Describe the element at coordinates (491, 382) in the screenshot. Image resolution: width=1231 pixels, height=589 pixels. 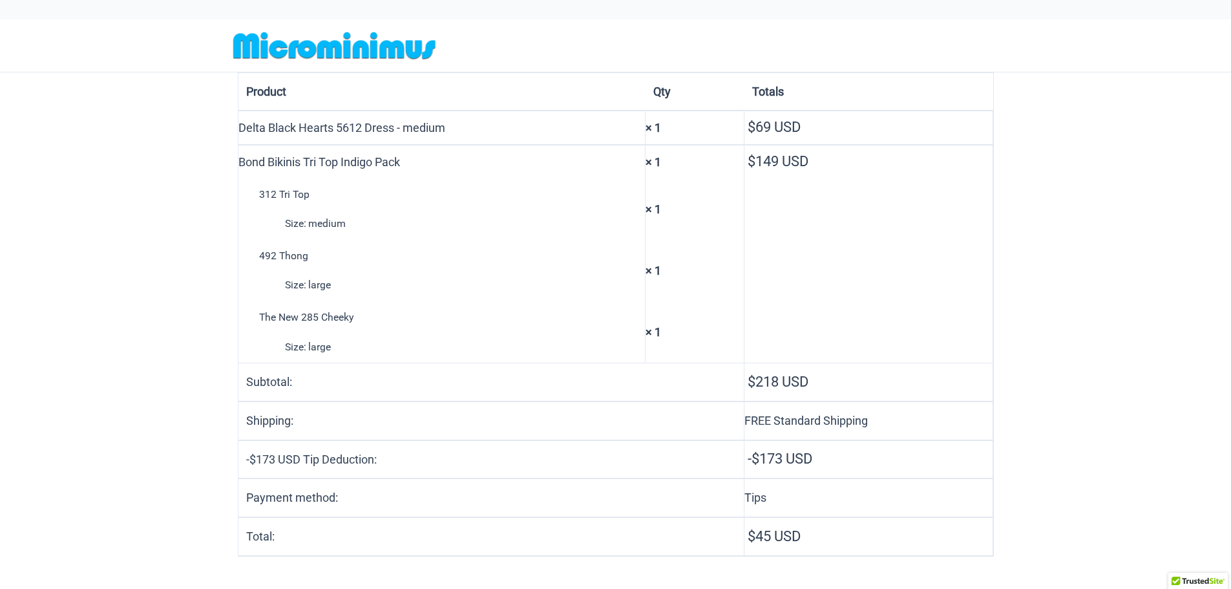
I see `th: Subtotal:` at that location.